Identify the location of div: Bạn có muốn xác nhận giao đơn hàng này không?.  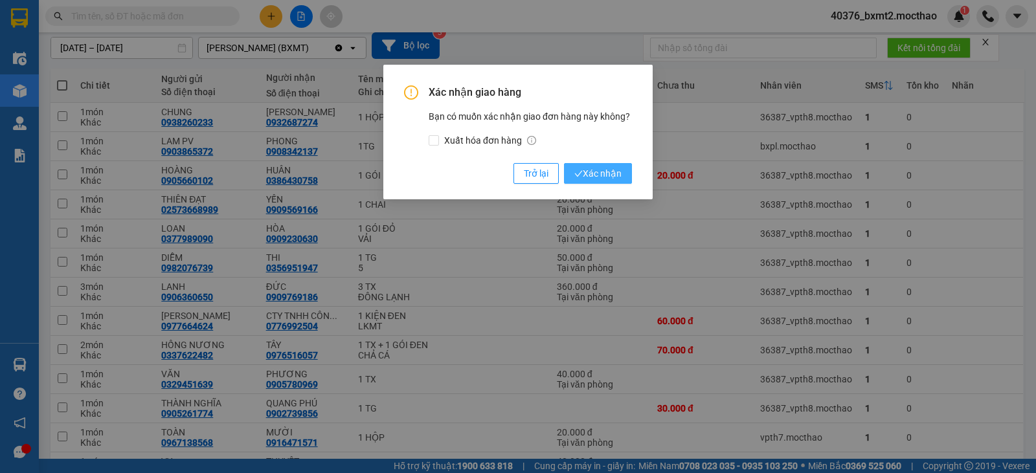
(530, 128).